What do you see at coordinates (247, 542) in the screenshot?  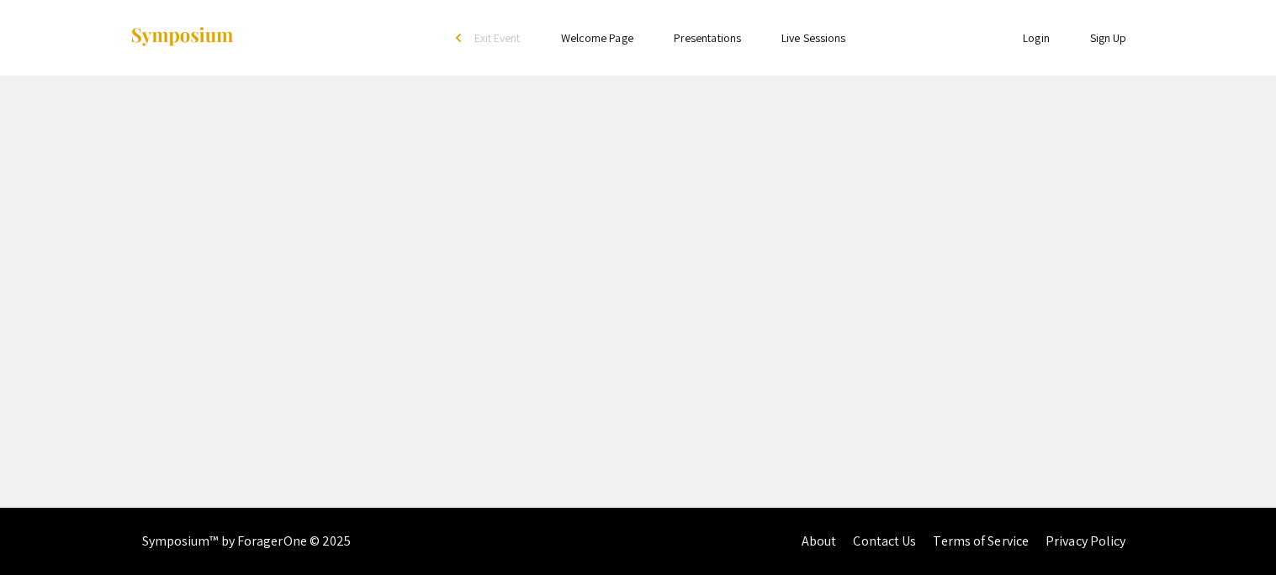 I see `div: Symposium™ by ForagerOne © 2025` at bounding box center [247, 542].